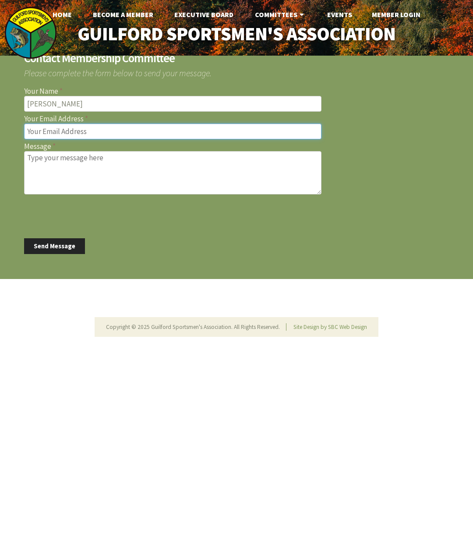 The height and width of the screenshot is (558, 473). I want to click on li: Copyright © 2025 Guilford Sportsmen's Association. All Rights Reserved., so click(196, 327).